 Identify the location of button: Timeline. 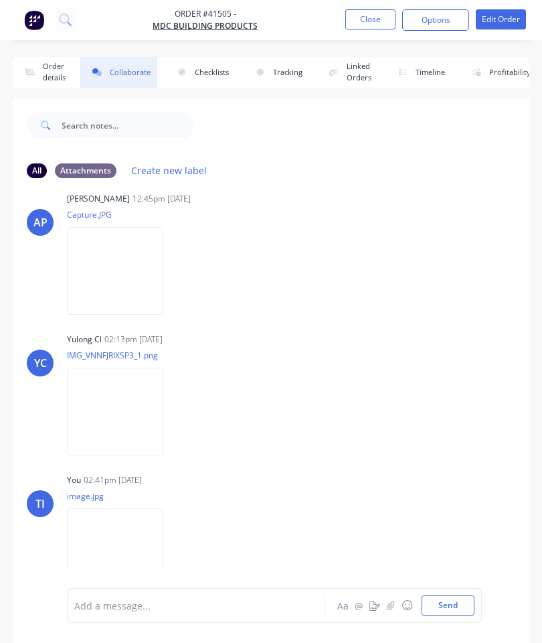
(419, 72).